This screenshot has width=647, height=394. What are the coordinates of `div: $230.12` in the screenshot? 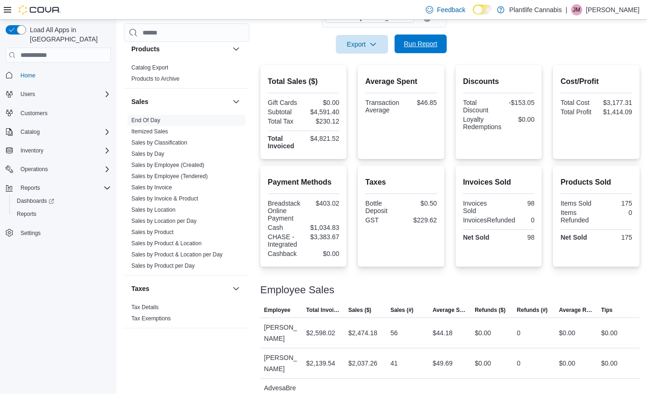 It's located at (322, 121).